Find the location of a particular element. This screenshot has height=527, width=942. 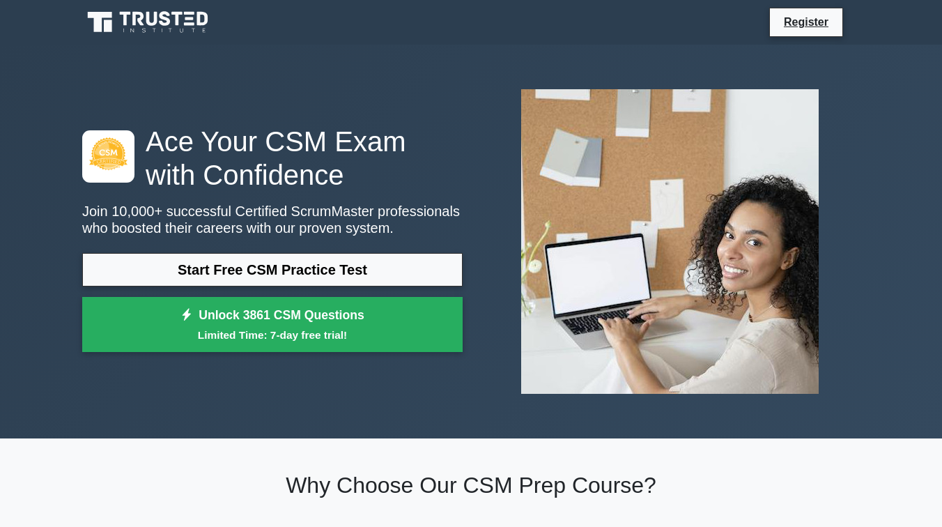

a: Unlock 3861 CSM QuestionsLimited Time: 7-day free trial! is located at coordinates (273, 325).